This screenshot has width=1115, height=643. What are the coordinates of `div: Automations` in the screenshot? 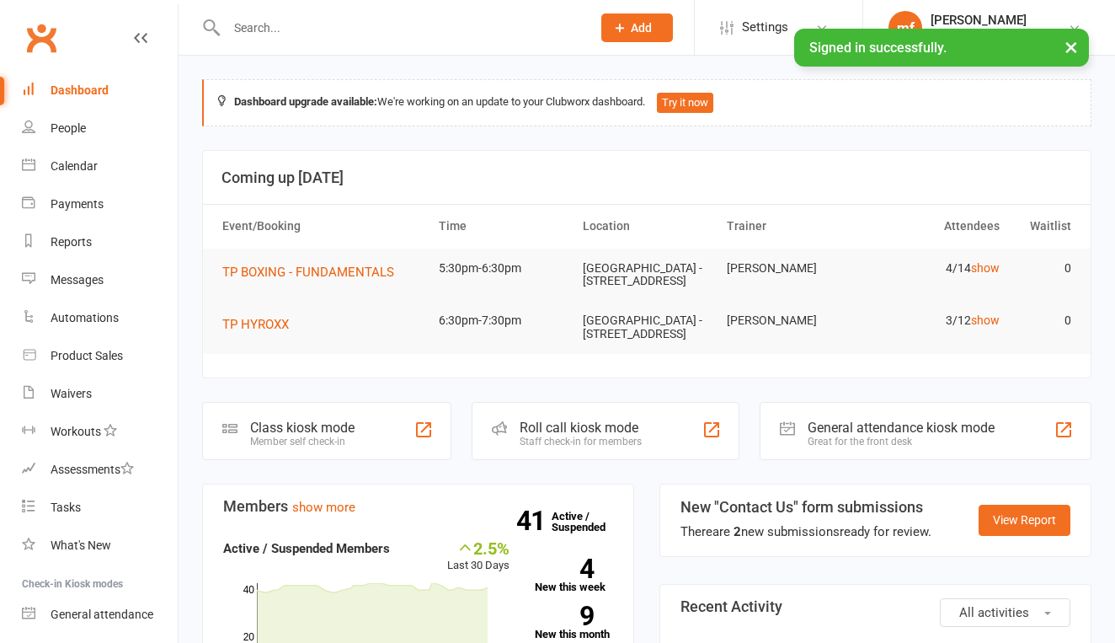 It's located at (84, 318).